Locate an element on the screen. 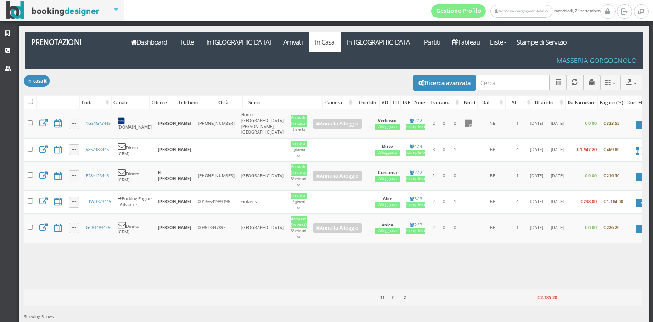  a: 2 / 2Completo is located at coordinates (416, 175).